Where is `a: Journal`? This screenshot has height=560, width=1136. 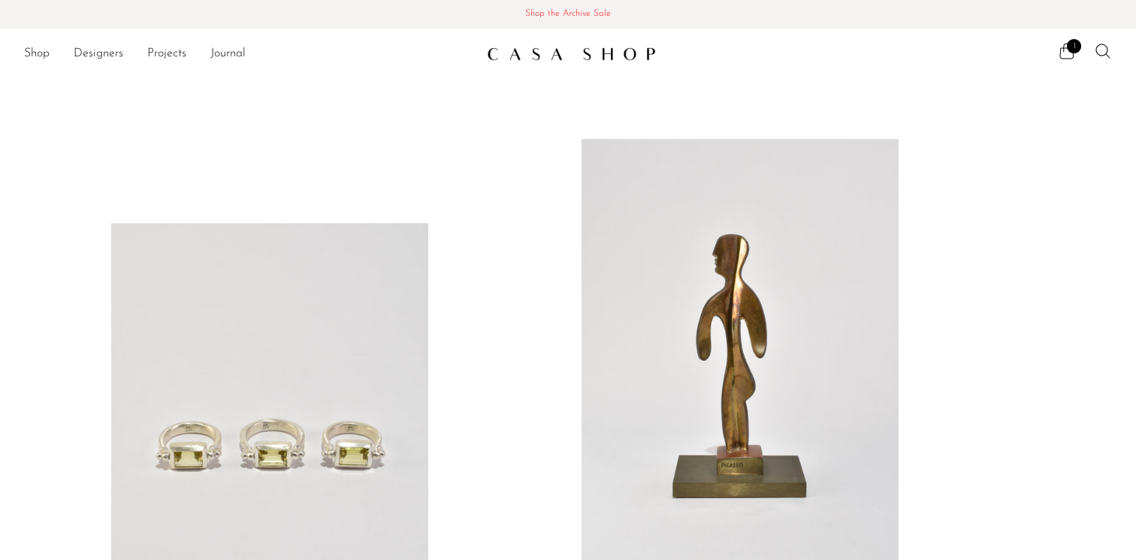
a: Journal is located at coordinates (228, 54).